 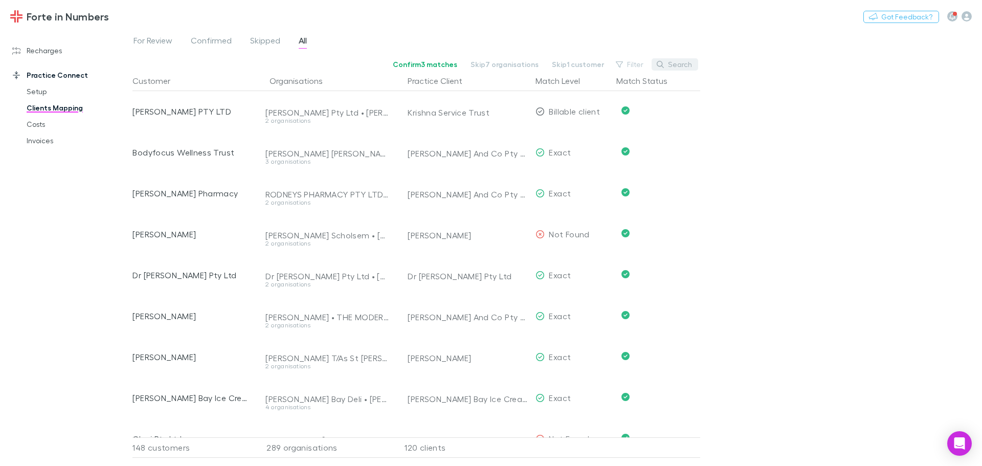 I want to click on div: 289 organisations, so click(x=324, y=447).